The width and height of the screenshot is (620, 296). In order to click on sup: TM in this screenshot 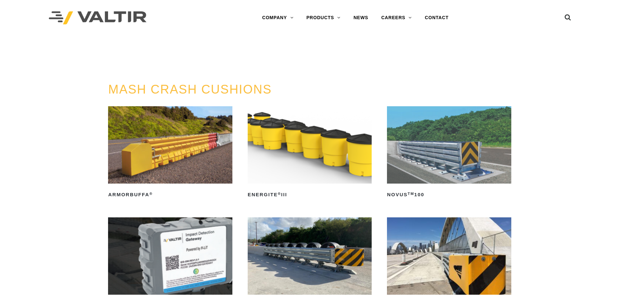, I will do `click(411, 194)`.